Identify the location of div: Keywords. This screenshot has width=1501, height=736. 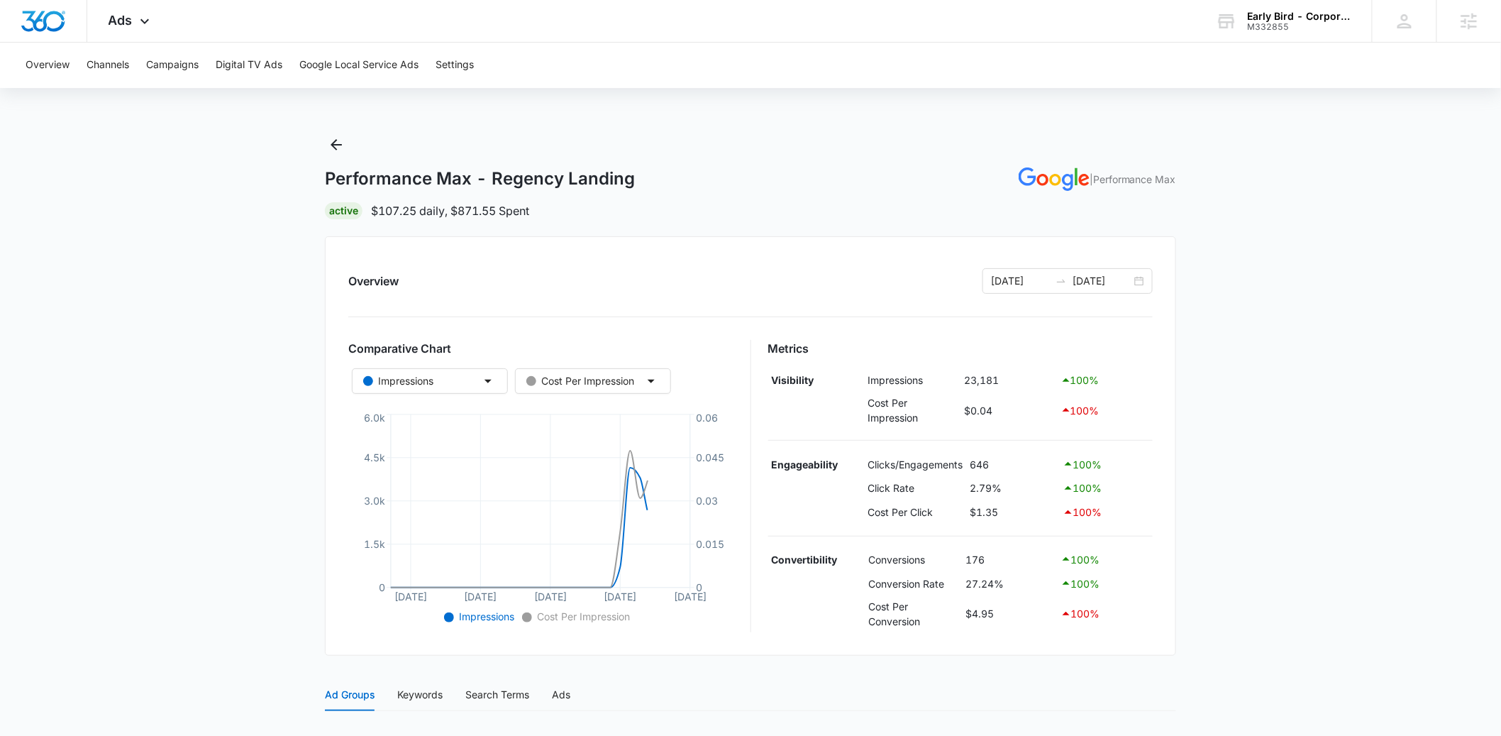
(420, 695).